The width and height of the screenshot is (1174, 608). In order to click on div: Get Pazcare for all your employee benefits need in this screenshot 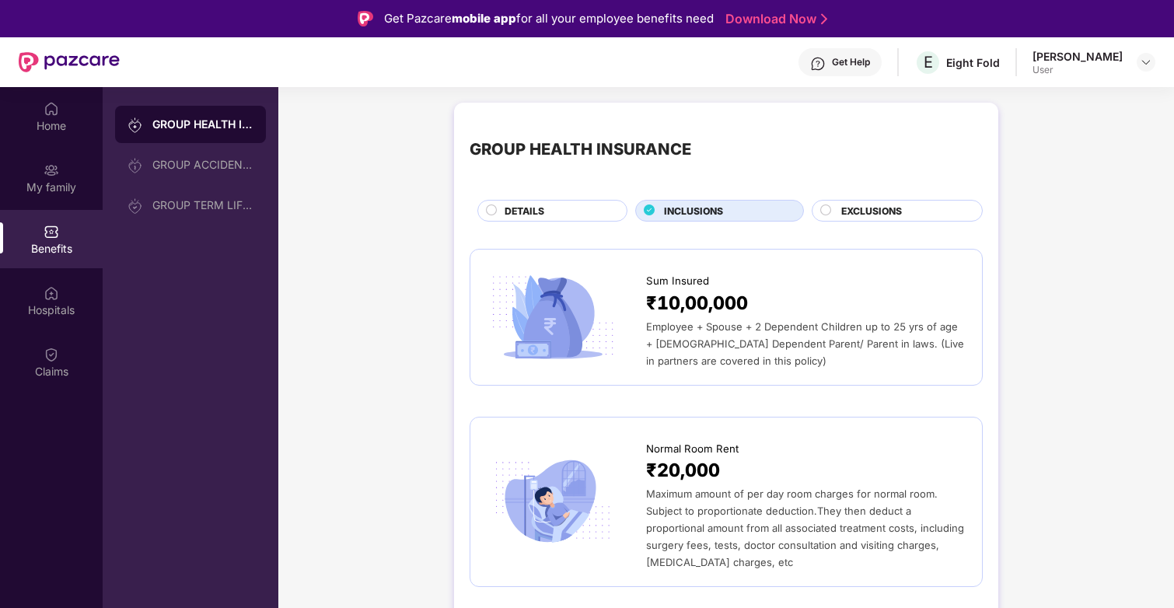, I will do `click(549, 19)`.